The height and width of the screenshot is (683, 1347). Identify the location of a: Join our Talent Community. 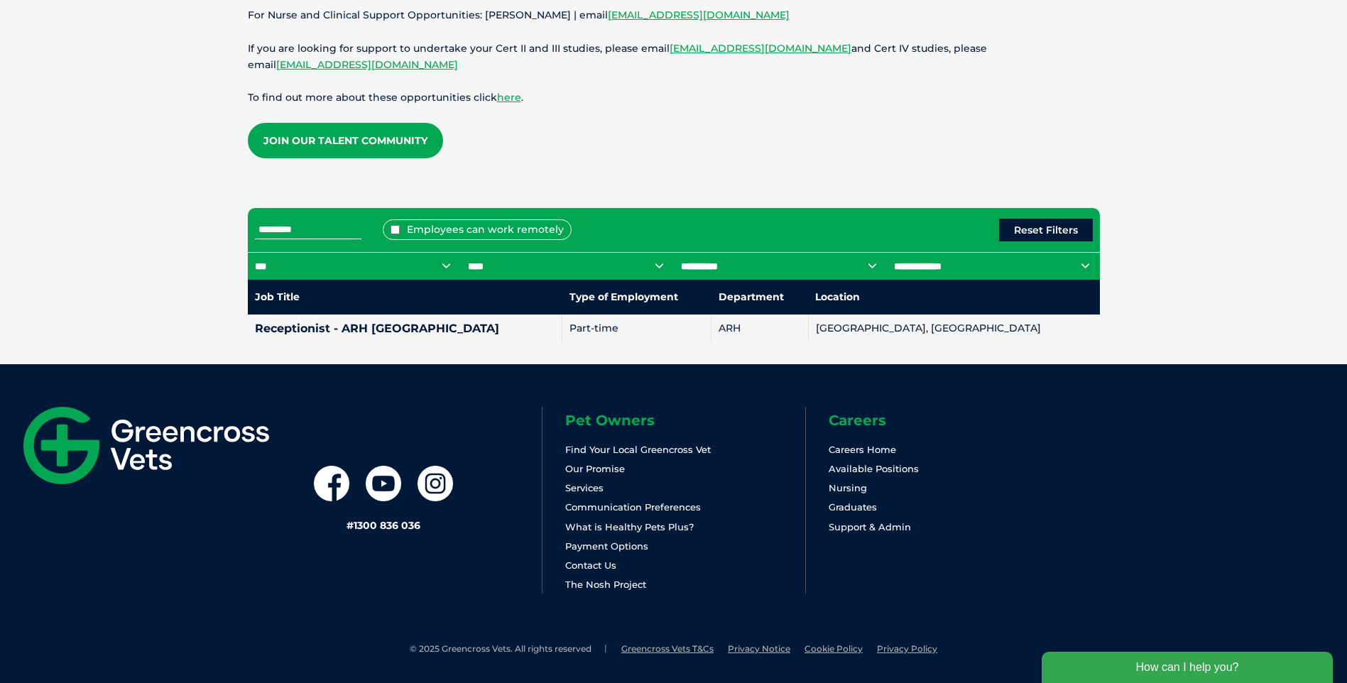
(345, 141).